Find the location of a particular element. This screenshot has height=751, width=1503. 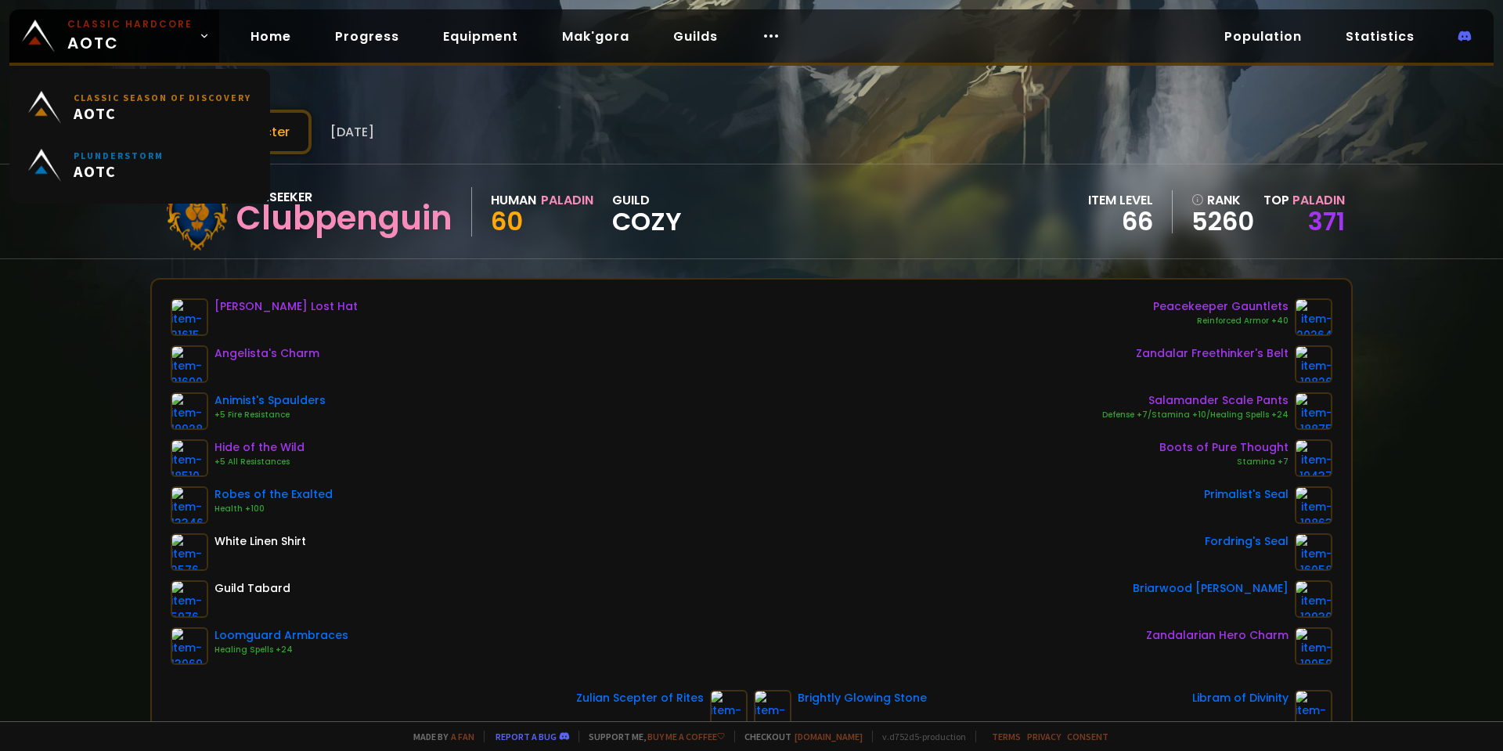

a: Classic Season of DiscoveryAOTC is located at coordinates (139, 107).